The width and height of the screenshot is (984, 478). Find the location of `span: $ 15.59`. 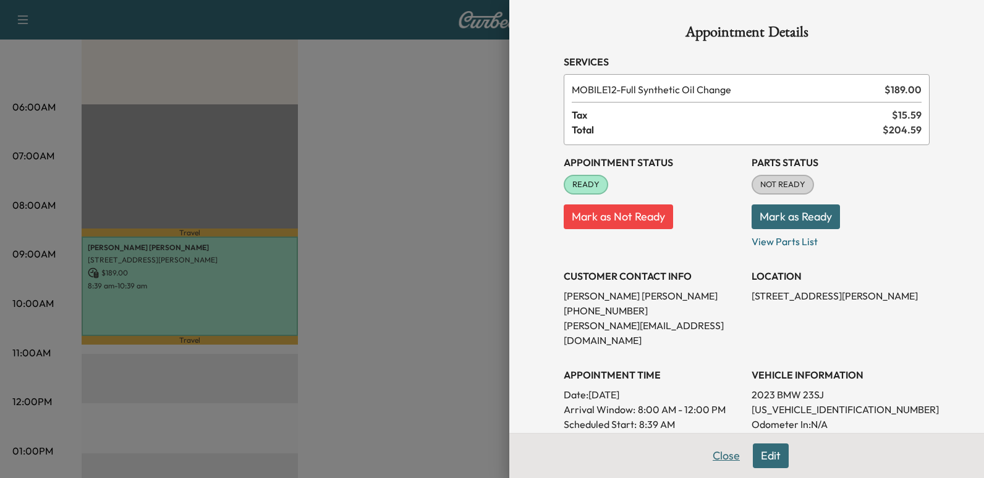

span: $ 15.59 is located at coordinates (906, 115).